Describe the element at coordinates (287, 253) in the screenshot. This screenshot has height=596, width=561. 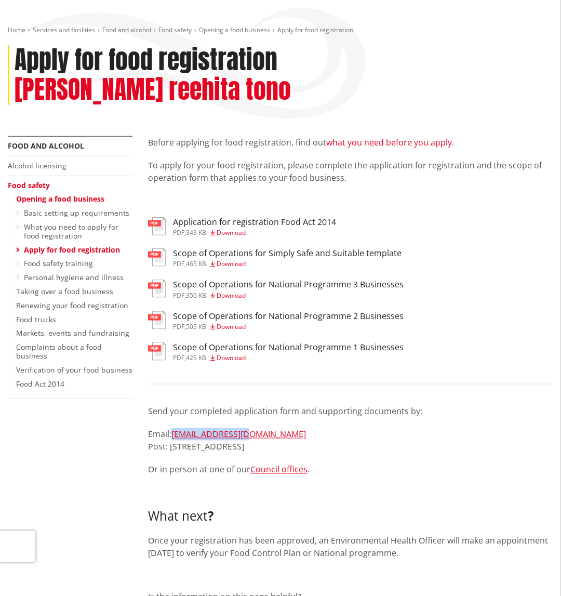
I see `h3: Scope of Operations for Simply Safe and Suitable template` at that location.